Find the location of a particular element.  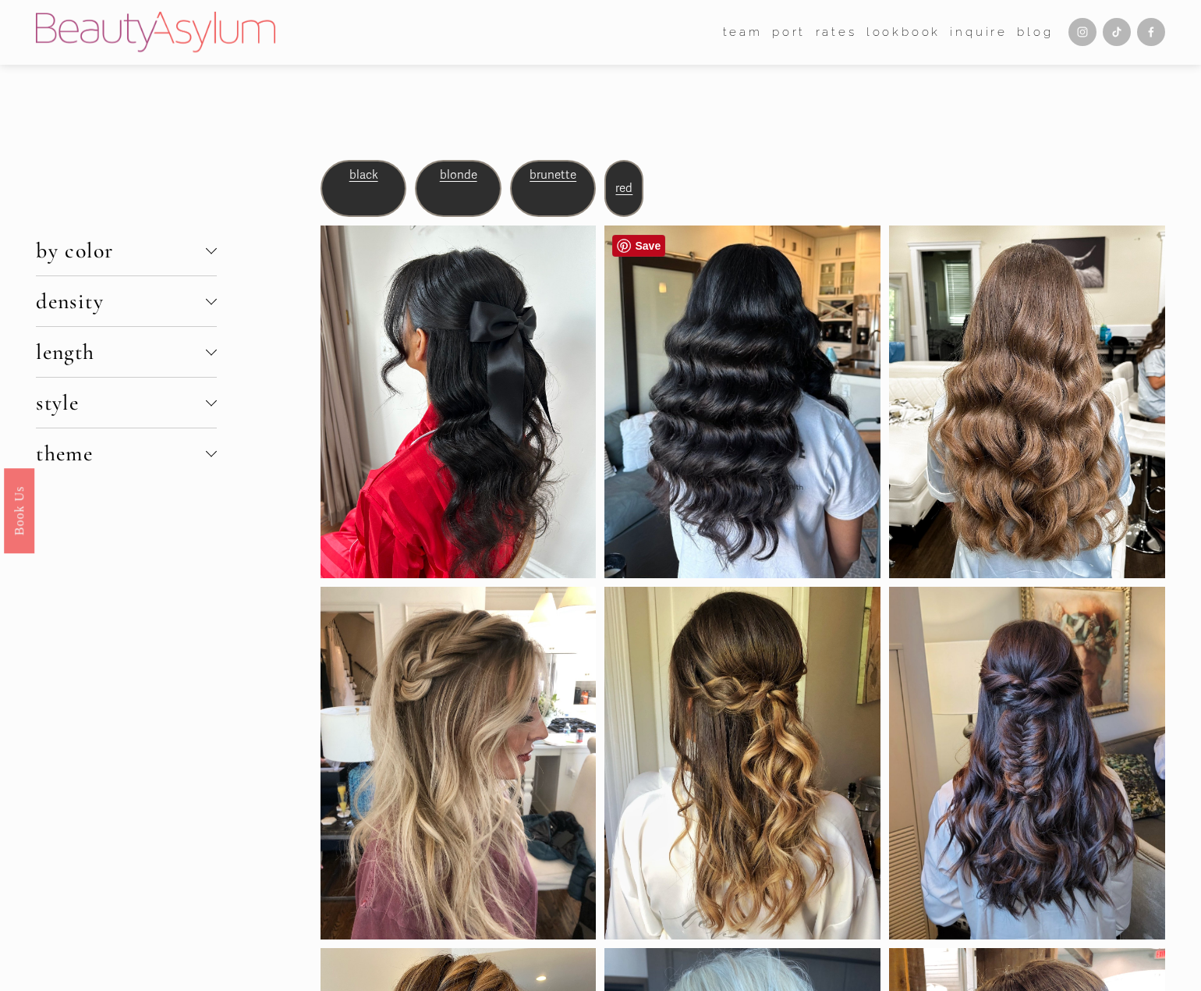

a: Pin it! is located at coordinates (639, 246).